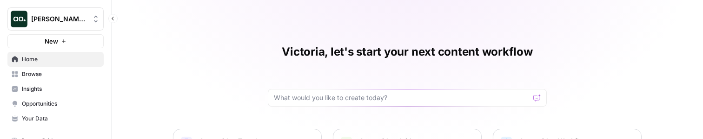 The image size is (703, 139). What do you see at coordinates (60, 59) in the screenshot?
I see `span: Home` at bounding box center [60, 59].